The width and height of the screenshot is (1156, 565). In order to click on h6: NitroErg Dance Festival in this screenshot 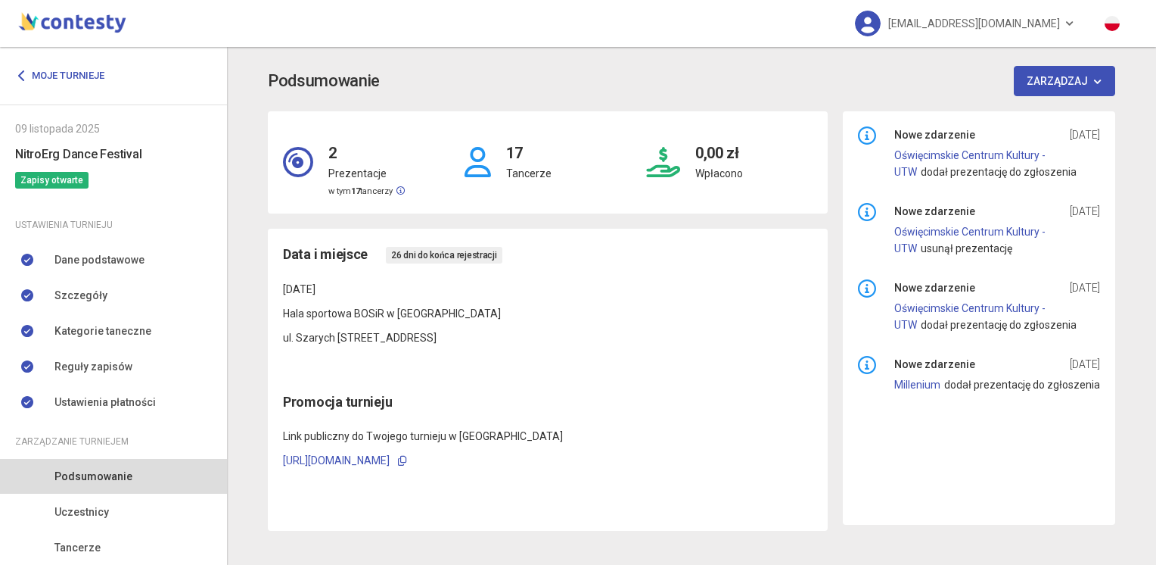, I will do `click(114, 154)`.